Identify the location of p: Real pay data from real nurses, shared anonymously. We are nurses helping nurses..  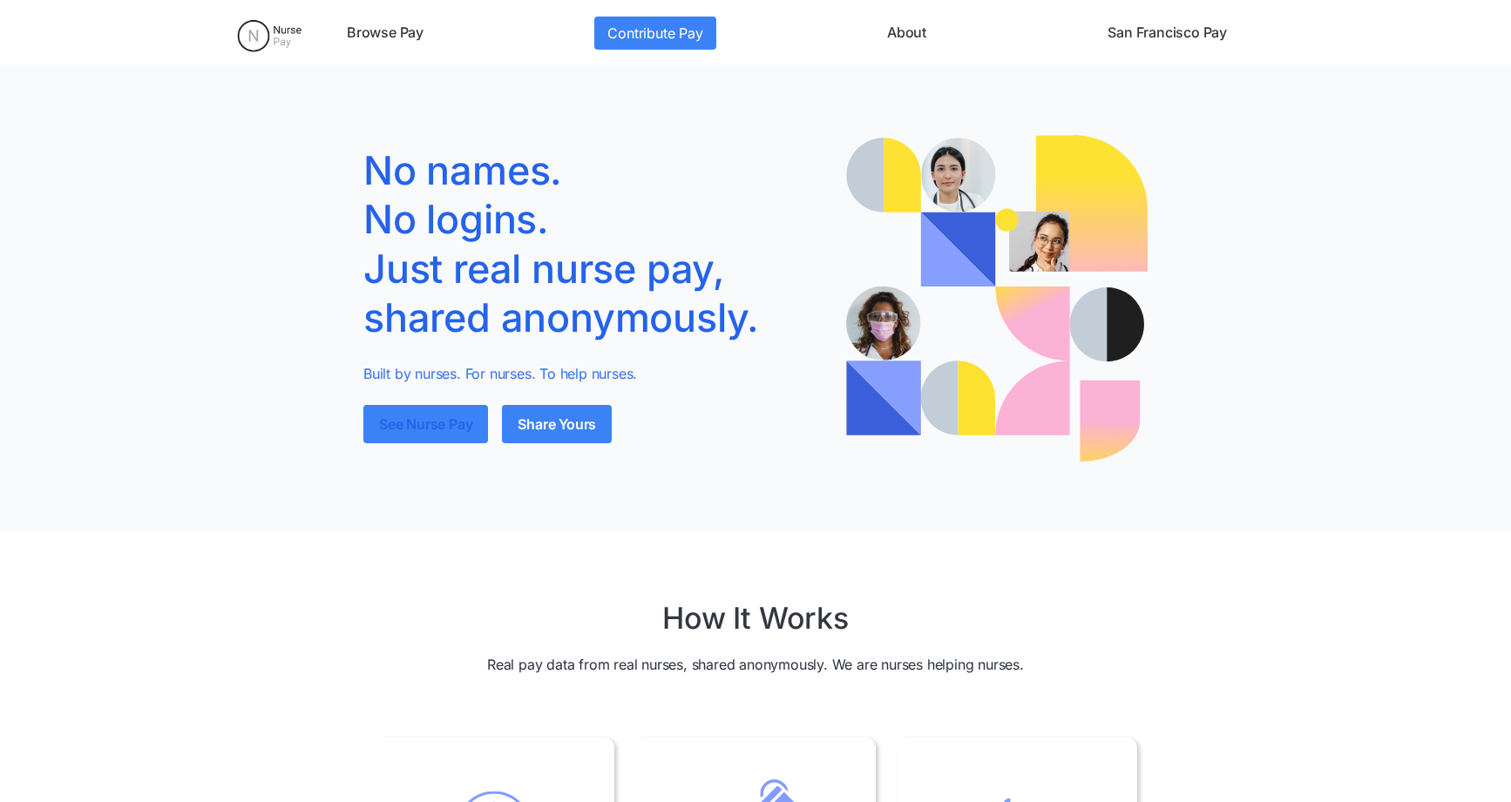
(755, 665).